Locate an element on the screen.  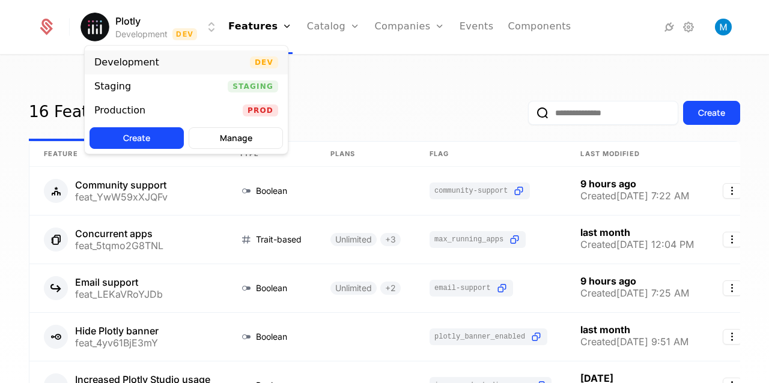
span: Dev is located at coordinates (264, 62).